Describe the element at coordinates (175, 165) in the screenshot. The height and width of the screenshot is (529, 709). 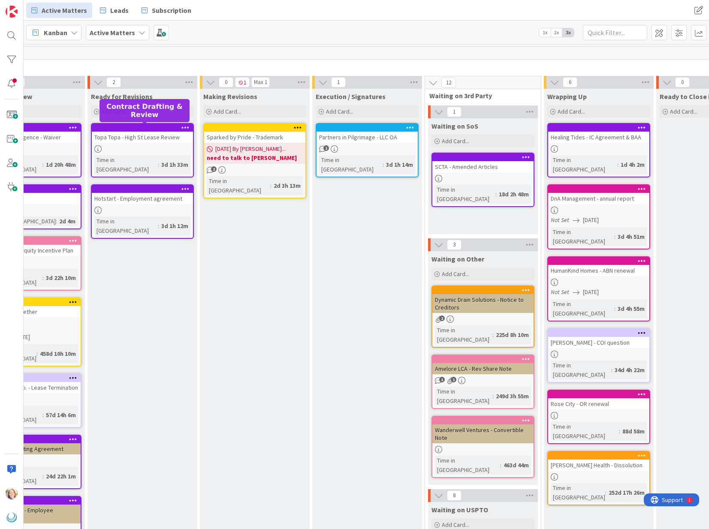
I see `div: 3d 1h 33m` at that location.